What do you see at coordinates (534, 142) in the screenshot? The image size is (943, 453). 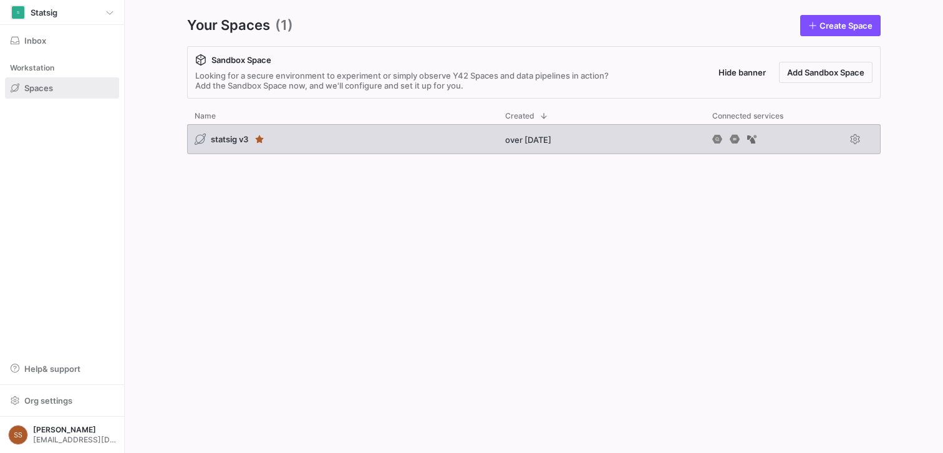 I see `div: Press SPACE to select this row.` at bounding box center [534, 142].